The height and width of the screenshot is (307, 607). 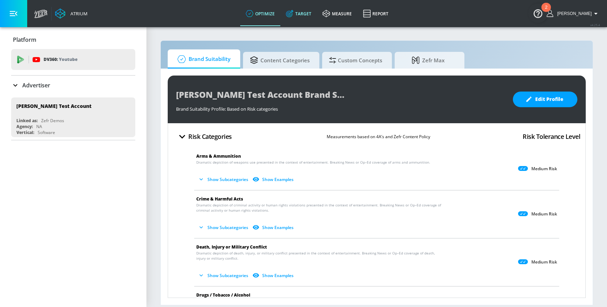 I want to click on div: Software, so click(x=46, y=132).